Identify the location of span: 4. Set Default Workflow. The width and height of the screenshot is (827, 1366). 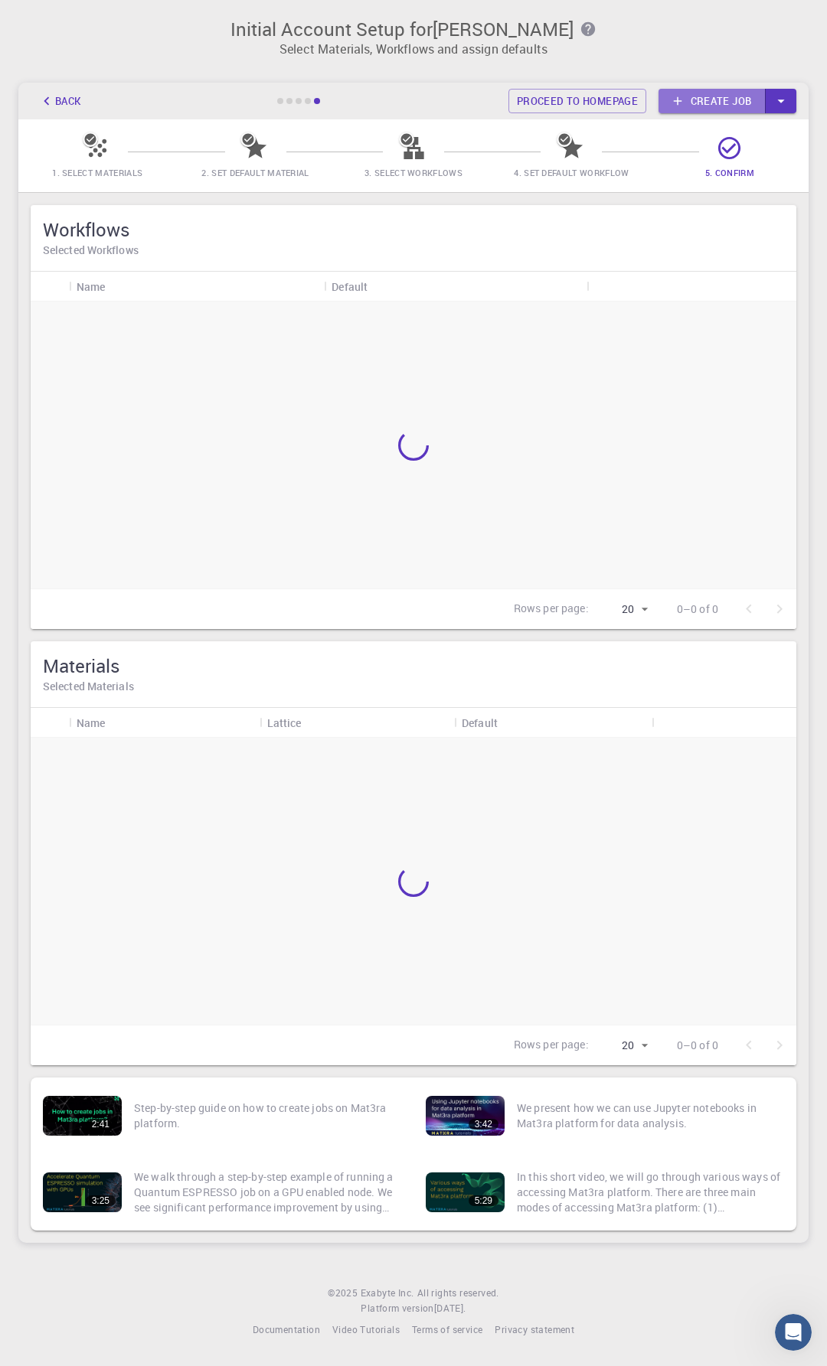
(571, 172).